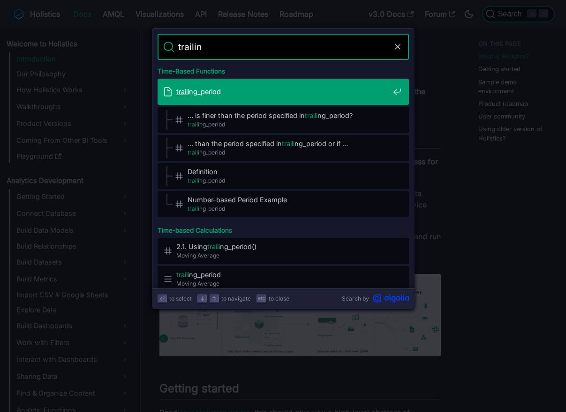  Describe the element at coordinates (288, 172) in the screenshot. I see `span: Definition​` at that location.